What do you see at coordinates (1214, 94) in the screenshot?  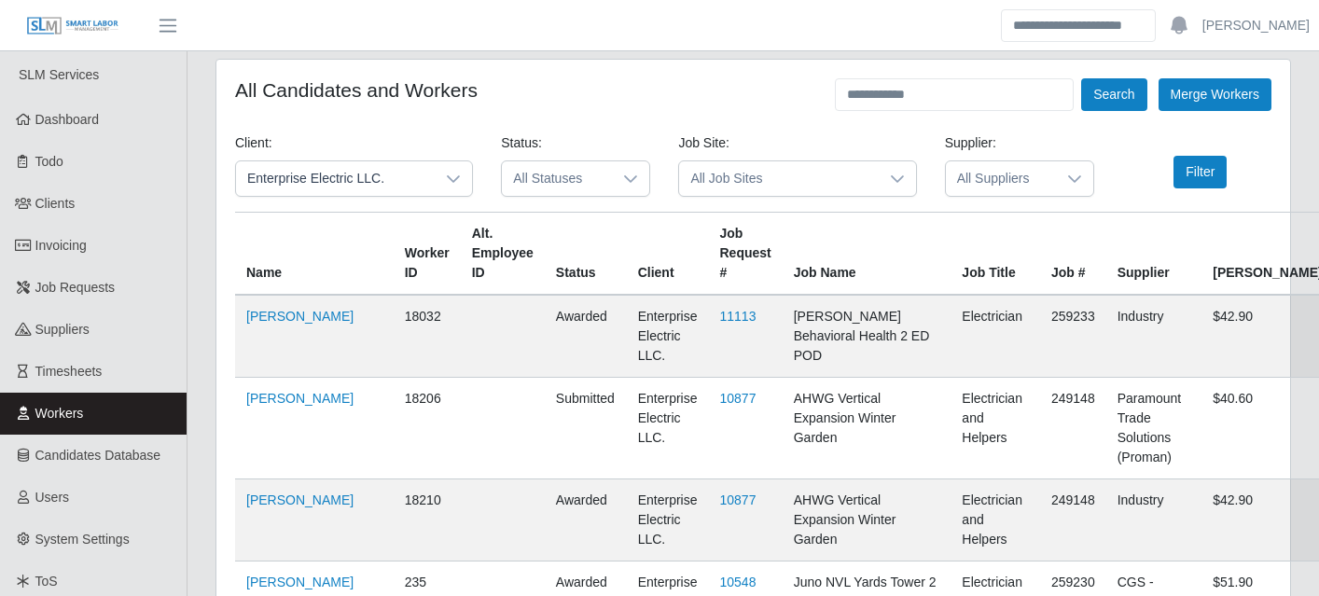 I see `button: Merge Workers` at bounding box center [1214, 94].